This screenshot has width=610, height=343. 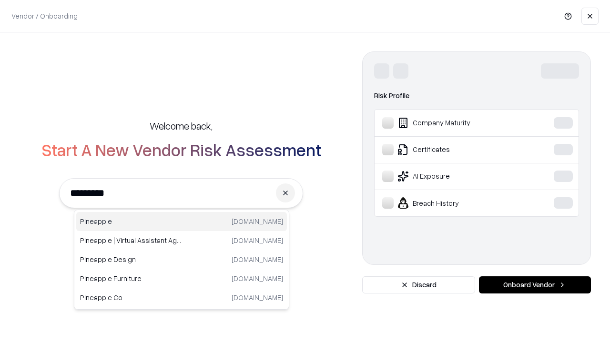 What do you see at coordinates (131, 297) in the screenshot?
I see `p: Pineapple Co` at bounding box center [131, 297].